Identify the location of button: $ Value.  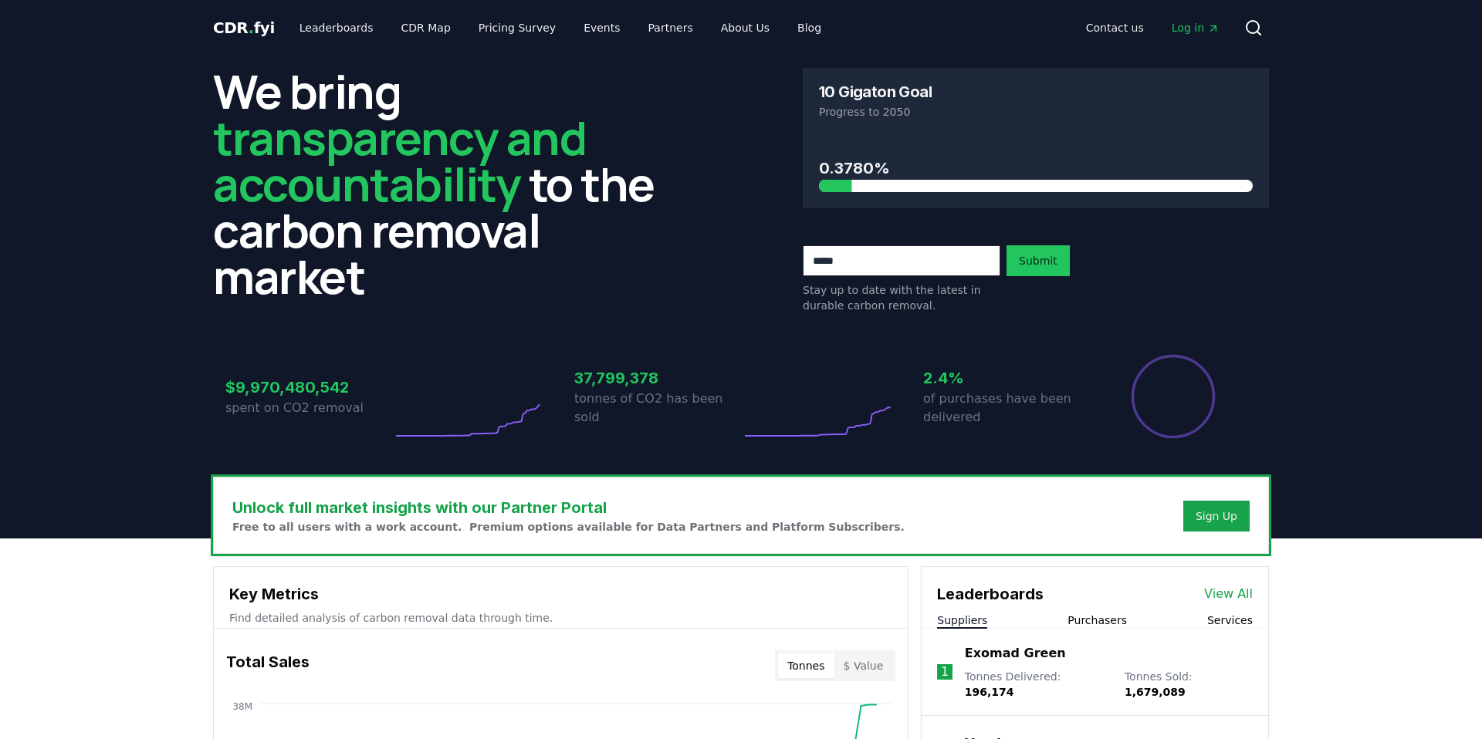
(863, 666).